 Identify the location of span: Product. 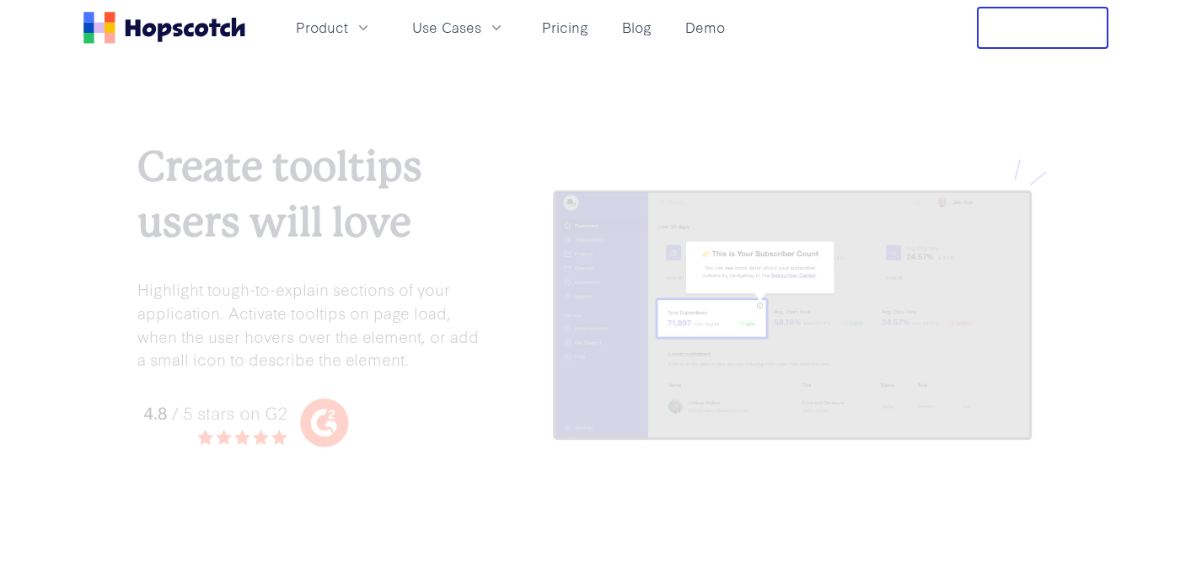
(322, 27).